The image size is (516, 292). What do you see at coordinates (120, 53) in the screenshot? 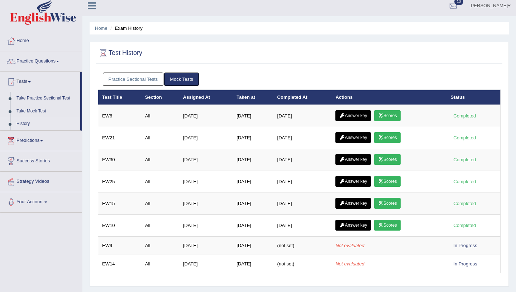
I see `h2: Test History` at bounding box center [120, 53].